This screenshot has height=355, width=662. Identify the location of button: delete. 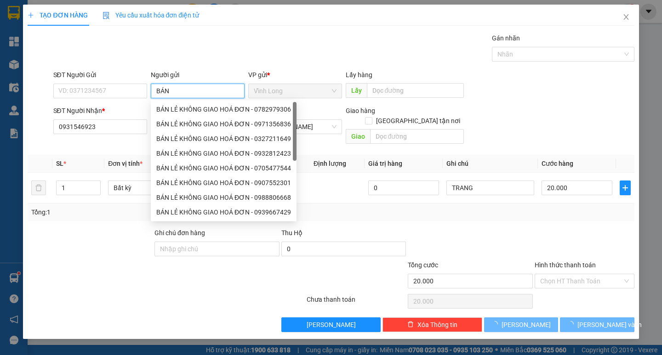
(39, 188).